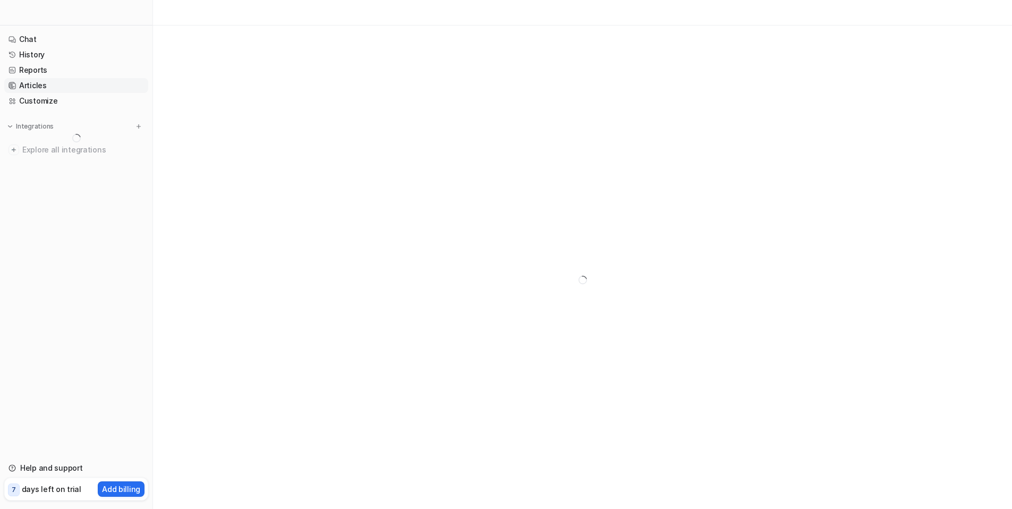  What do you see at coordinates (76, 55) in the screenshot?
I see `a: History` at bounding box center [76, 55].